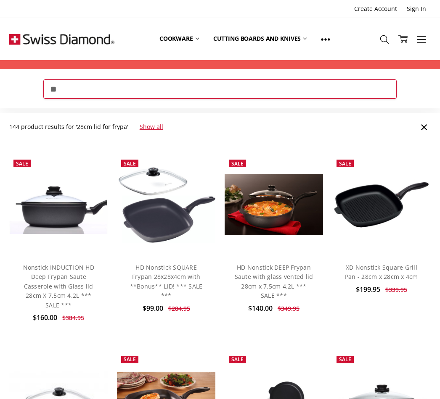 The height and width of the screenshot is (399, 440). What do you see at coordinates (69, 127) in the screenshot?
I see `span: 144 product results for '28cm lid for frypa'` at bounding box center [69, 127].